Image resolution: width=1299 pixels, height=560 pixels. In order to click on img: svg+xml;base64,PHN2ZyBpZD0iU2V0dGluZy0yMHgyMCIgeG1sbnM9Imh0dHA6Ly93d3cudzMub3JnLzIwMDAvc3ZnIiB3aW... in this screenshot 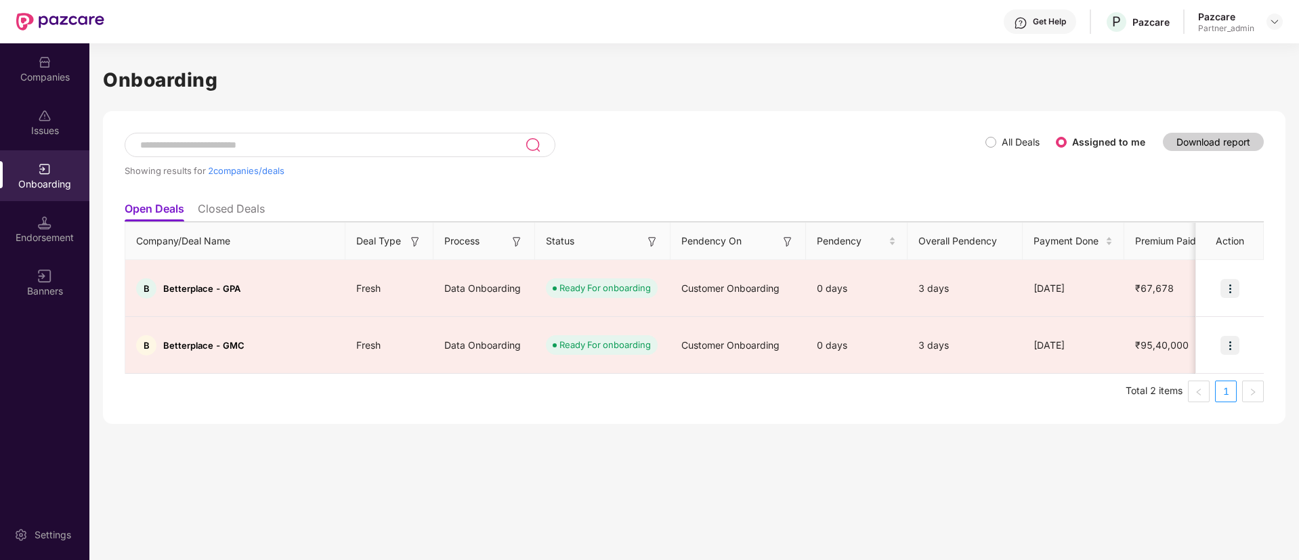, I will do `click(21, 535)`.